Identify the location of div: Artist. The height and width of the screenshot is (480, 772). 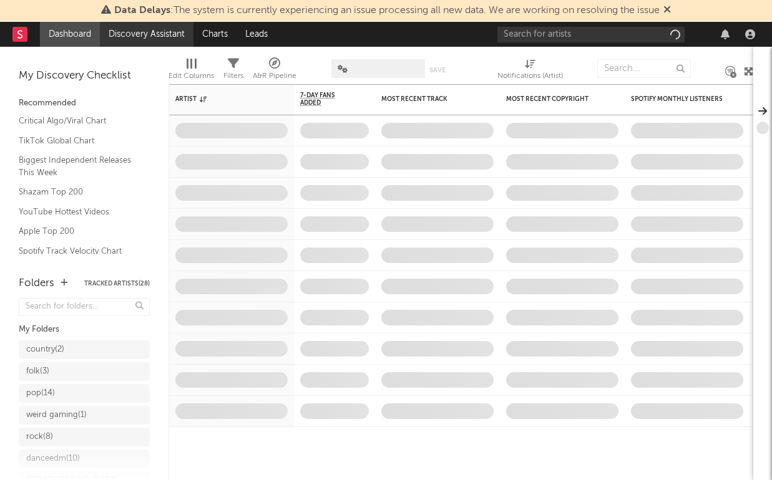
(222, 99).